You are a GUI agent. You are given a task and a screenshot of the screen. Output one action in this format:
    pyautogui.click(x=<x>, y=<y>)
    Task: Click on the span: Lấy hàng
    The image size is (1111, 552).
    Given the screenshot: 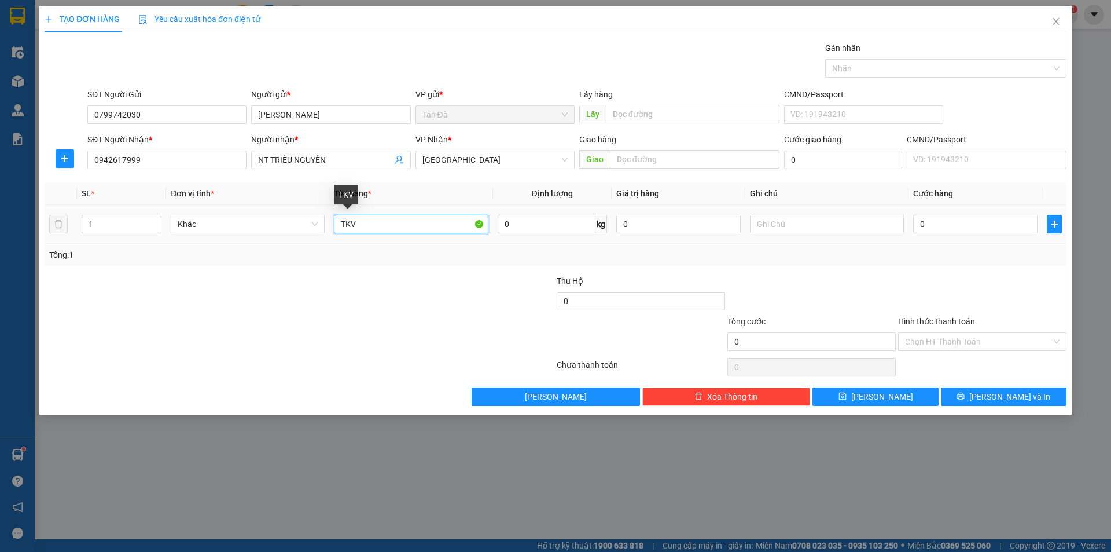 What is the action you would take?
    pyautogui.click(x=596, y=94)
    